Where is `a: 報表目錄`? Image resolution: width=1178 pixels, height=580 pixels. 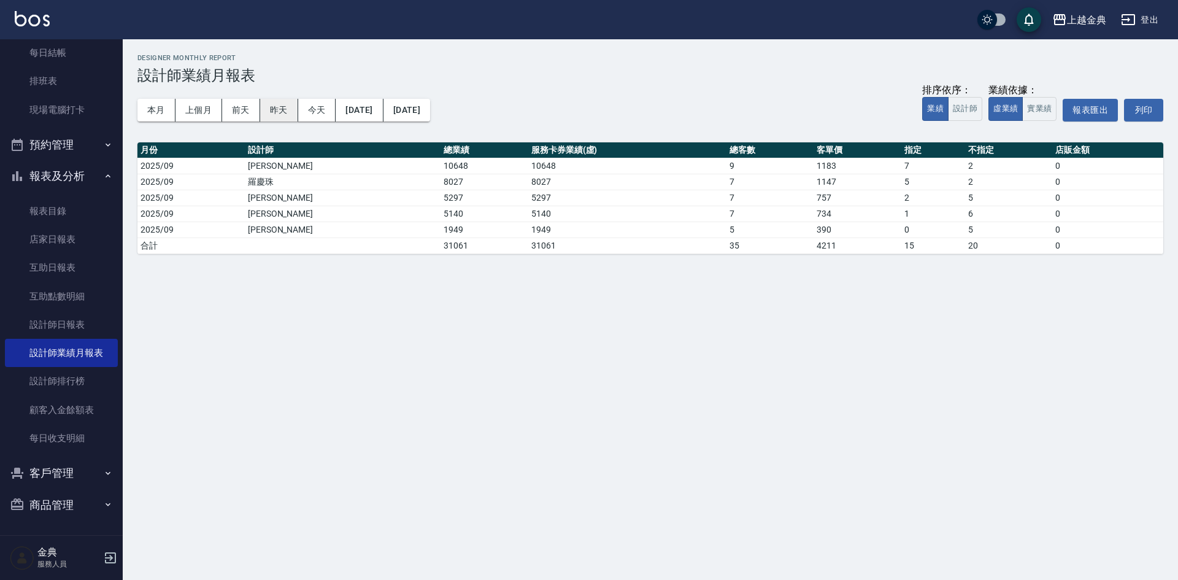 a: 報表目錄 is located at coordinates (61, 211).